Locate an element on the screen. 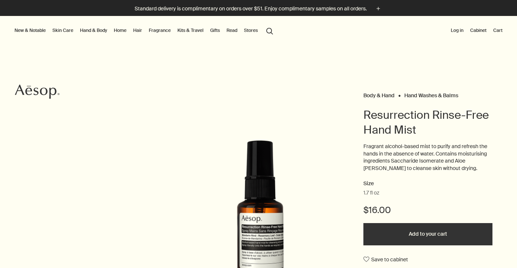  a: Skin Care is located at coordinates (63, 30).